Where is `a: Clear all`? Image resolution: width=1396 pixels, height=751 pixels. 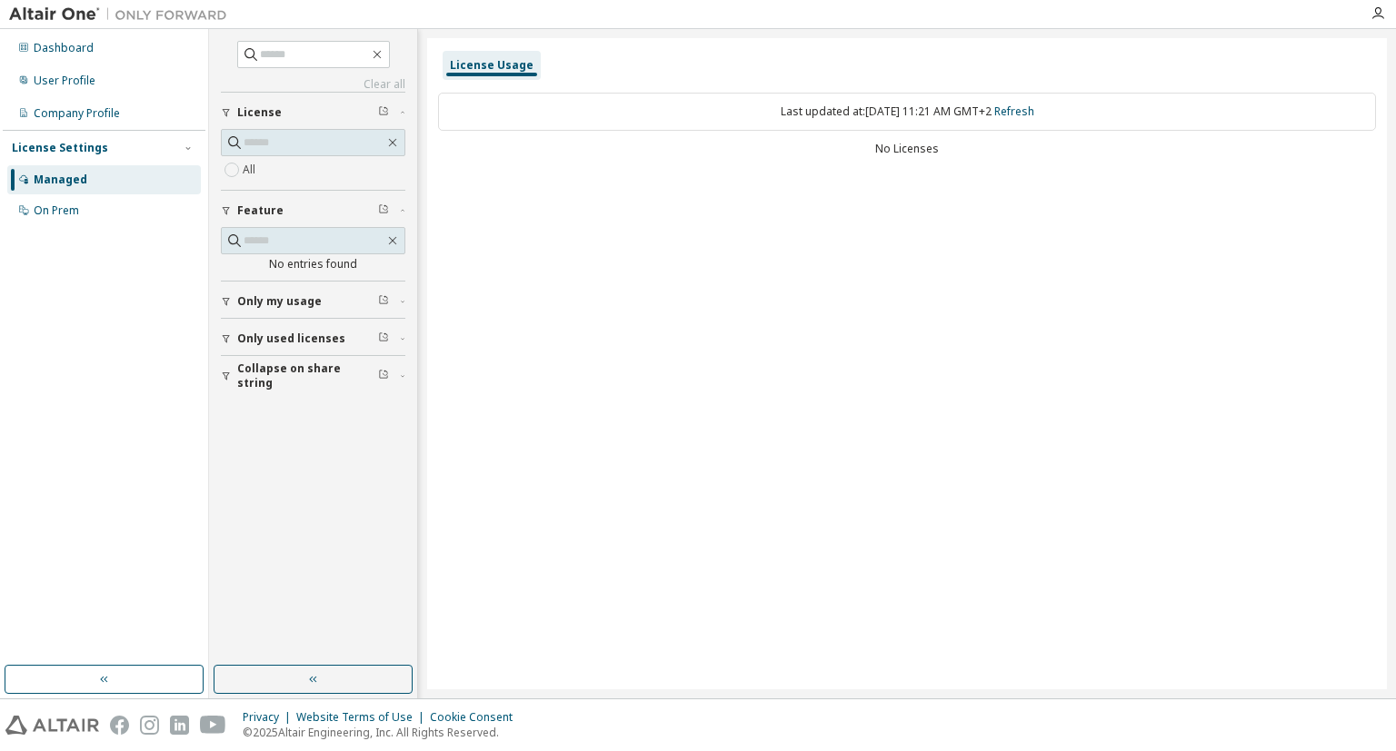
a: Clear all is located at coordinates (313, 84).